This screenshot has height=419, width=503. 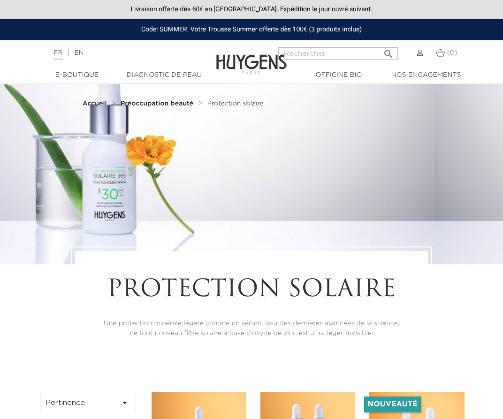 What do you see at coordinates (79, 53) in the screenshot?
I see `a: EN` at bounding box center [79, 53].